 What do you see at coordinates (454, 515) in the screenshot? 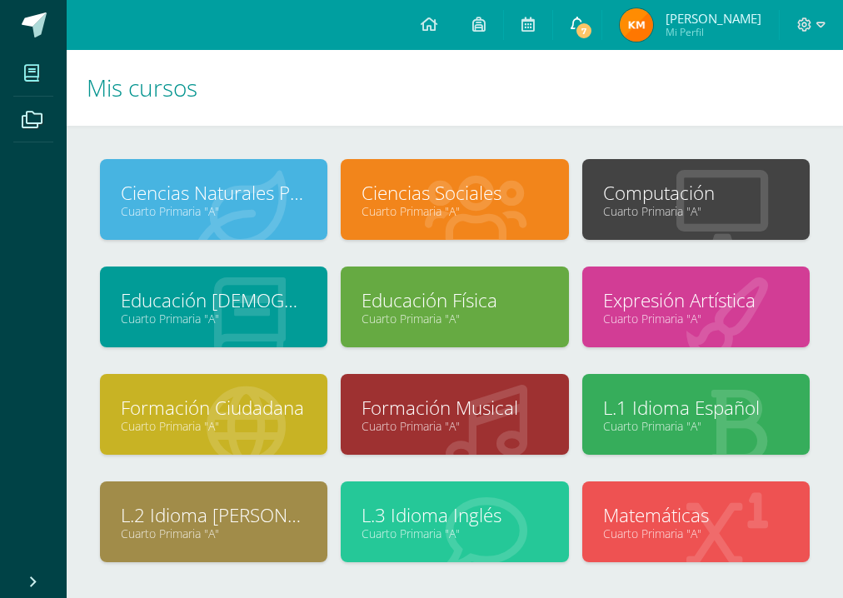
I see `a: L.3 Idioma Inglés` at bounding box center [454, 515].